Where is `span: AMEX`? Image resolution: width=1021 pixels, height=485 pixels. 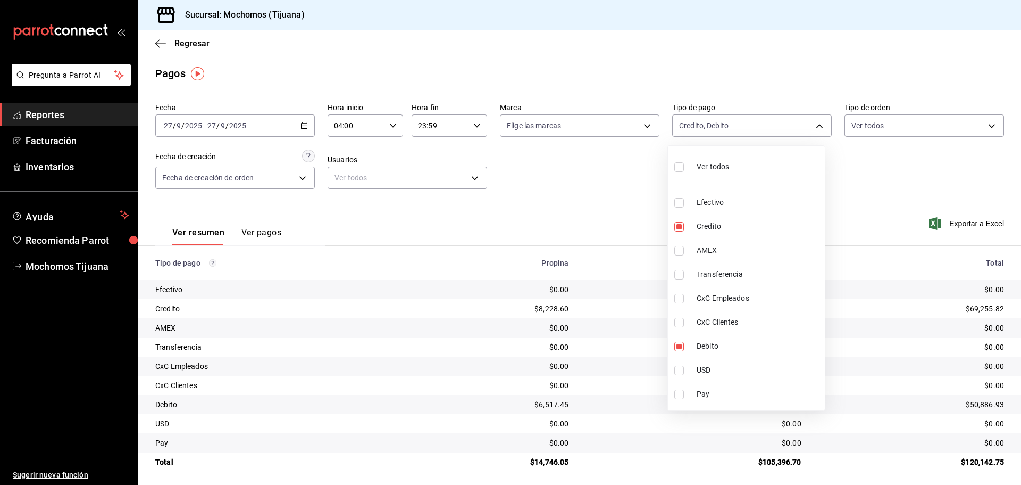
span: AMEX is located at coordinates (758, 250).